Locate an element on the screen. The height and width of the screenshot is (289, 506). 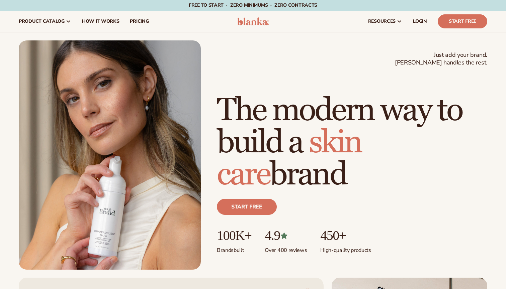
p: High-quality products is located at coordinates (345, 248).